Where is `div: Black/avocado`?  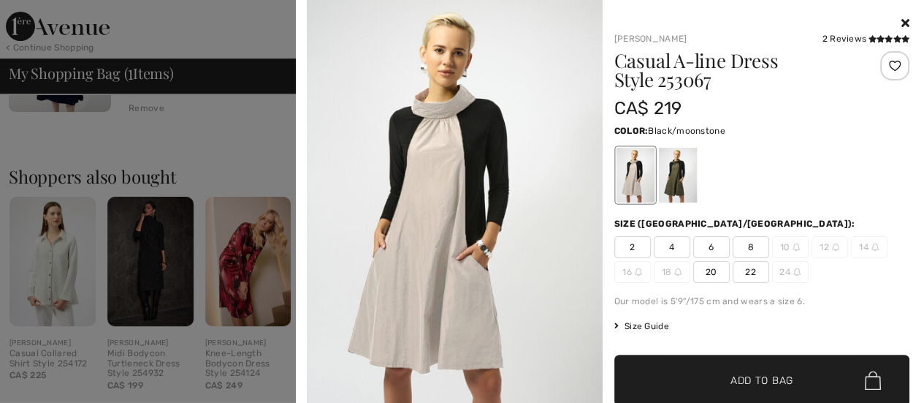 div: Black/avocado is located at coordinates (677, 175).